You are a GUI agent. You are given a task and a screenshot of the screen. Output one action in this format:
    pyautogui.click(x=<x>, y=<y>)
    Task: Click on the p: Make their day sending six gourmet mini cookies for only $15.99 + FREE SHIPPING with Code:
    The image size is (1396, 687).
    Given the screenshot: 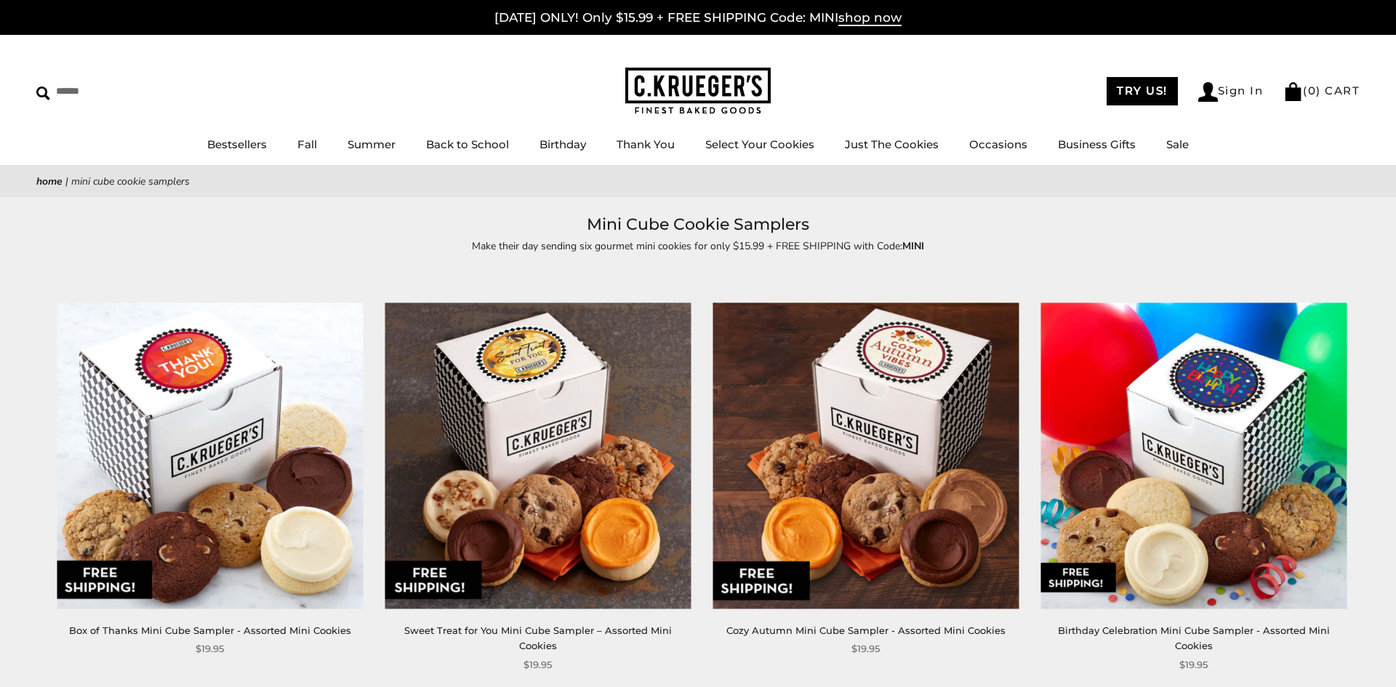 What is the action you would take?
    pyautogui.click(x=698, y=246)
    